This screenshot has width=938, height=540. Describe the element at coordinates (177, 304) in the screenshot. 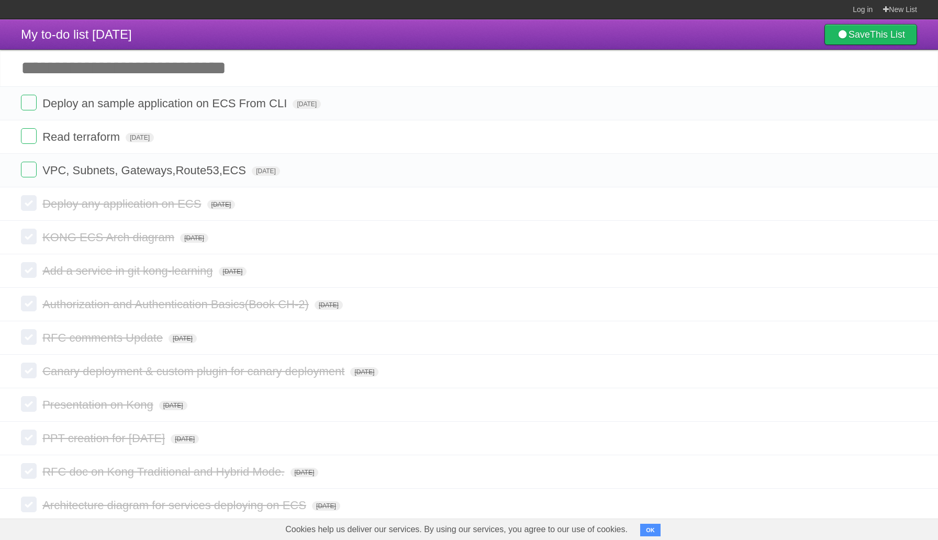

I see `span: Authorization and Authentication Basics(Book CH-2)` at that location.